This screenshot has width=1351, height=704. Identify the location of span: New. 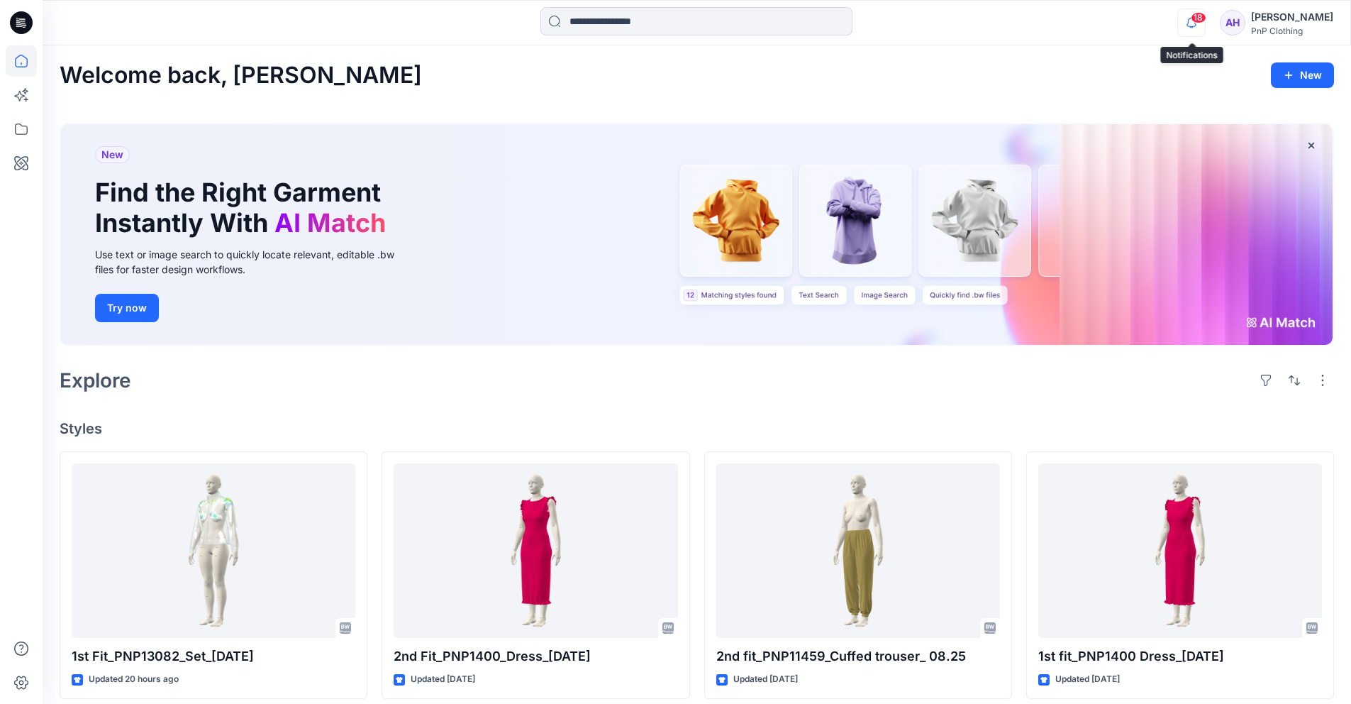
(112, 155).